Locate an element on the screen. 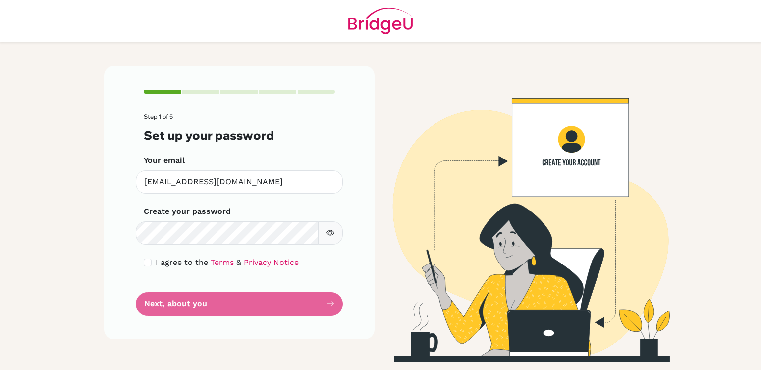 The image size is (761, 370). label: Your email is located at coordinates (164, 161).